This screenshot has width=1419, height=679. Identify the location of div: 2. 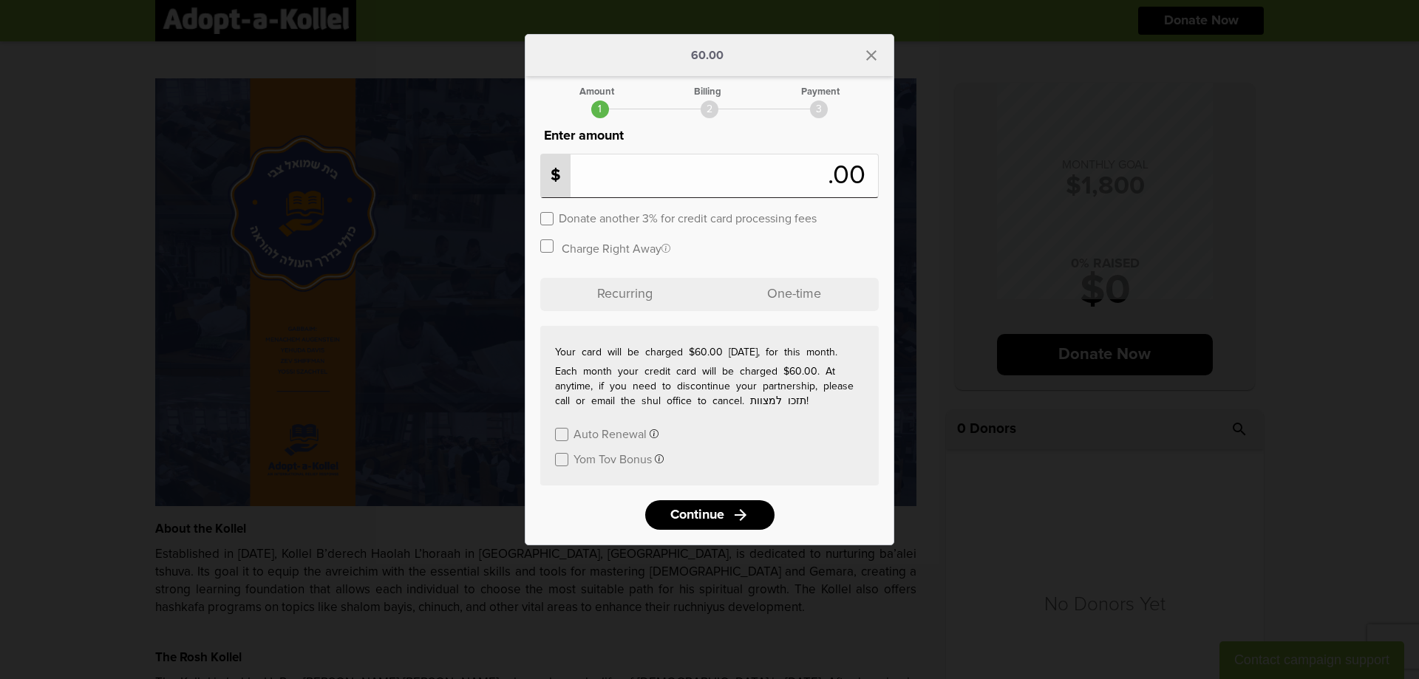
(710, 109).